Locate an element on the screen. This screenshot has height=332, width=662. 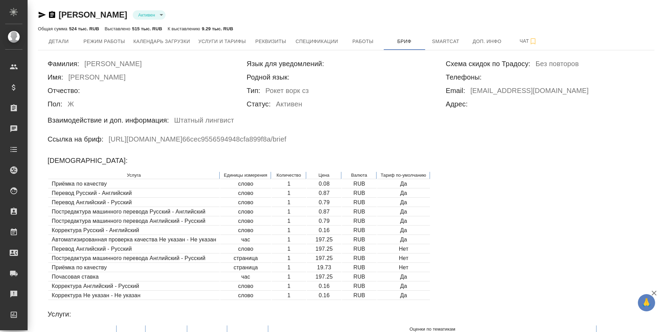
h6: Штатный лингвист is located at coordinates (204, 121).